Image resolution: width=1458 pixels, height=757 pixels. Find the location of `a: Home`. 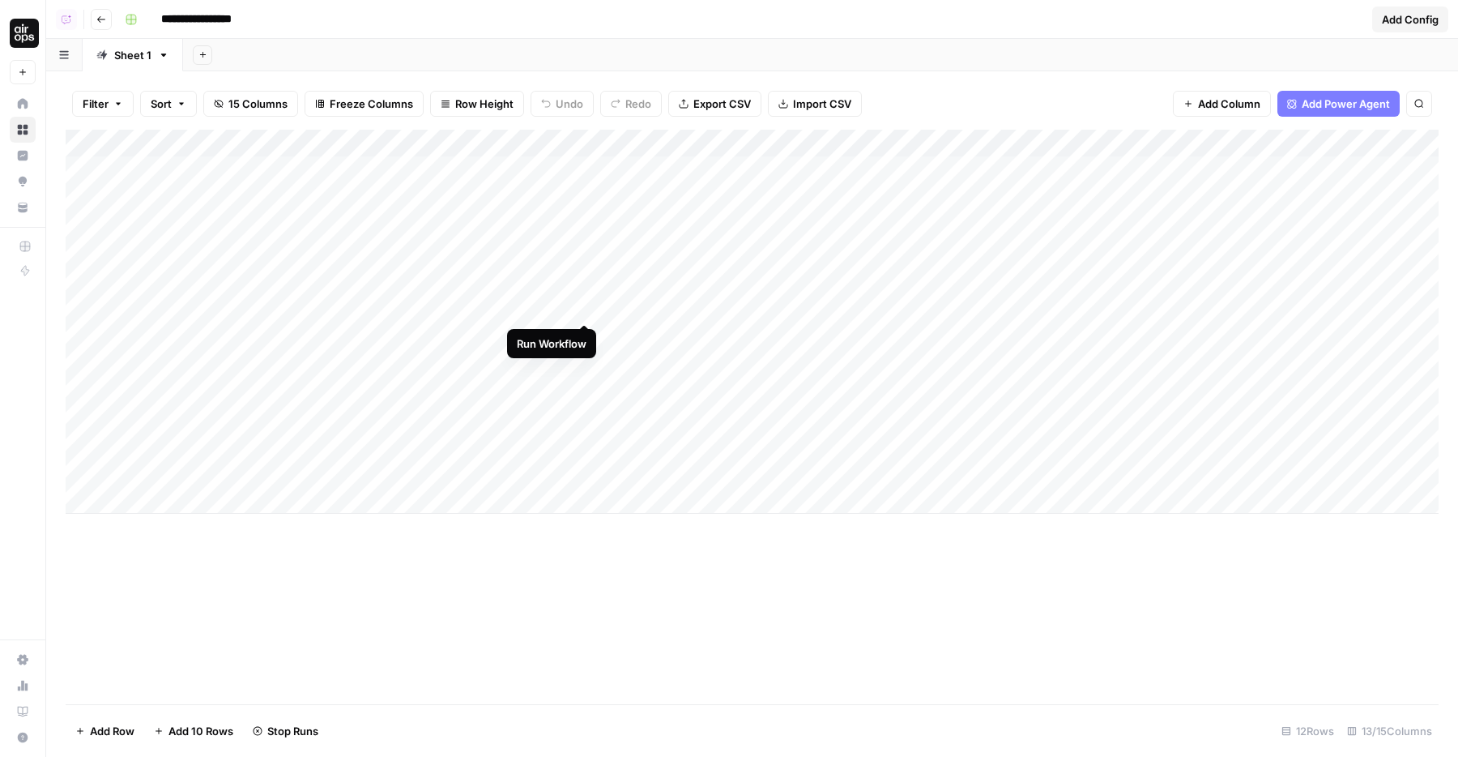

a: Home is located at coordinates (23, 104).